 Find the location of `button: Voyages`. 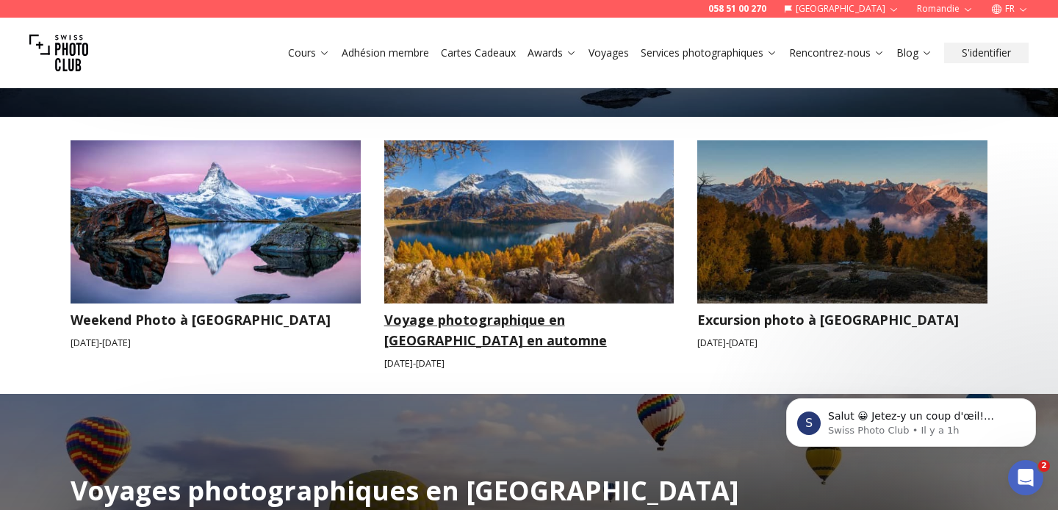

button: Voyages is located at coordinates (608, 53).